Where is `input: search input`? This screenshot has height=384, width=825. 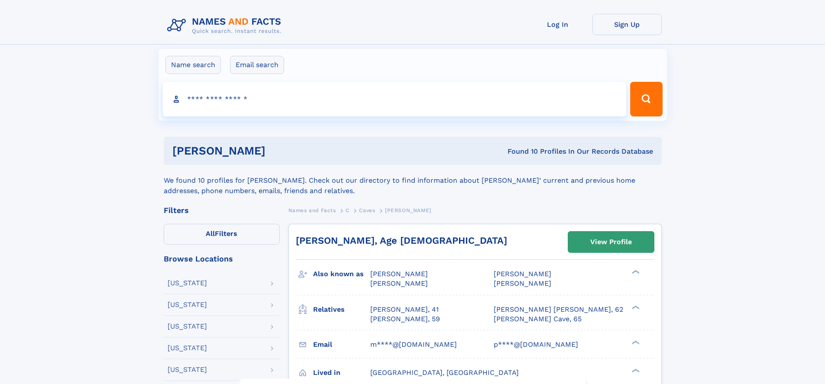 input: search input is located at coordinates (395, 99).